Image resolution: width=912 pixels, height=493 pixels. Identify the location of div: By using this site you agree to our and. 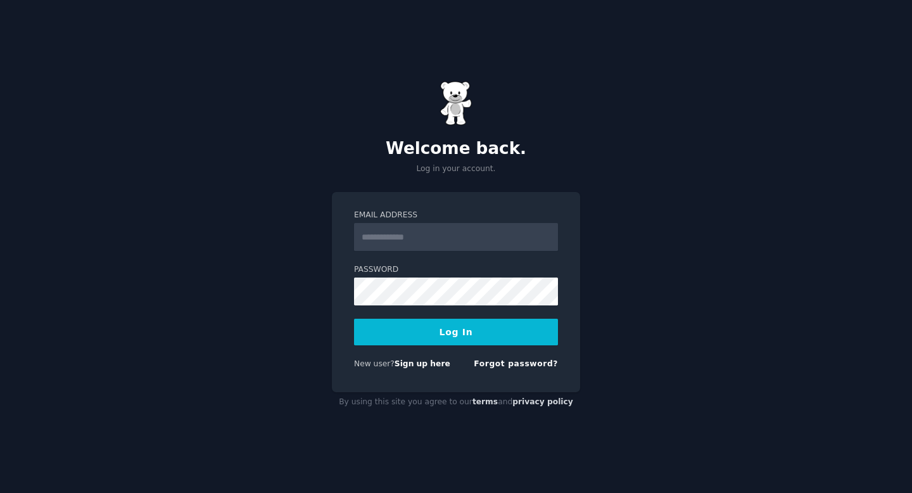
(456, 402).